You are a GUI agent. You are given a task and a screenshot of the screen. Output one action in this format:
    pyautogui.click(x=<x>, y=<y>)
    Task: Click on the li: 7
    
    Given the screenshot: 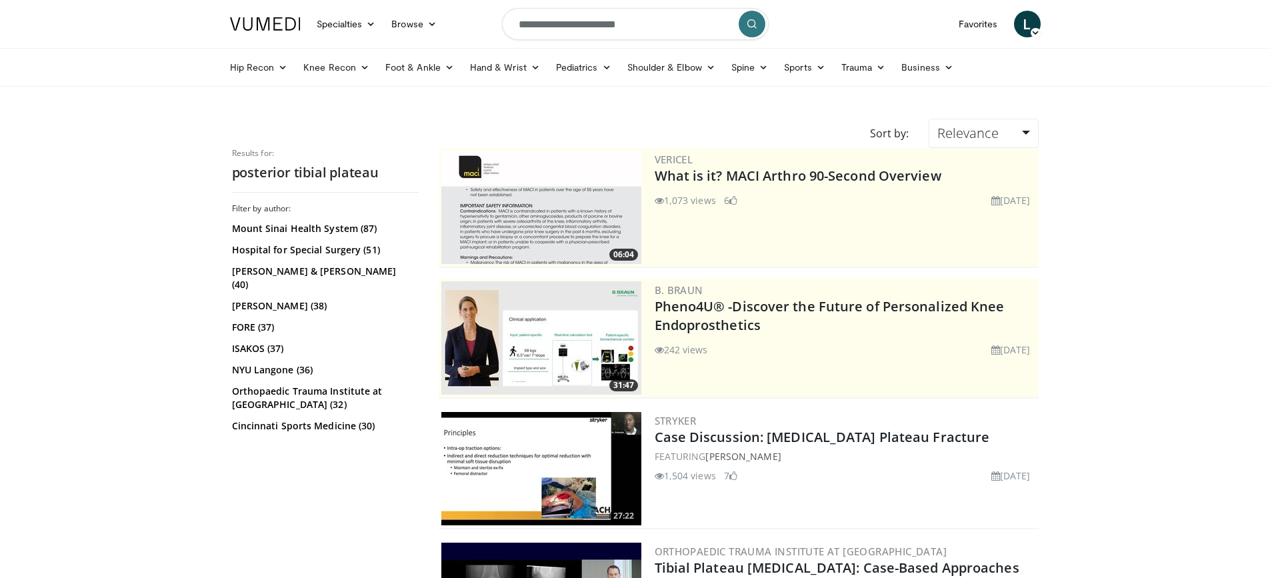 What is the action you would take?
    pyautogui.click(x=730, y=475)
    